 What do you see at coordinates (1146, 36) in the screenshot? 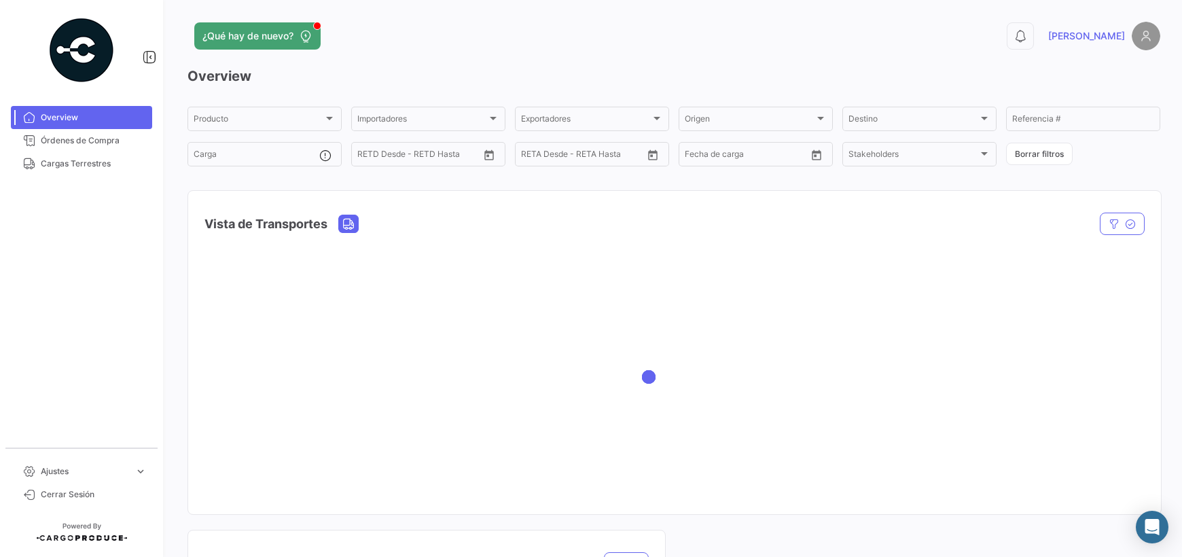
I see `img: placeholder-user.png` at bounding box center [1146, 36].